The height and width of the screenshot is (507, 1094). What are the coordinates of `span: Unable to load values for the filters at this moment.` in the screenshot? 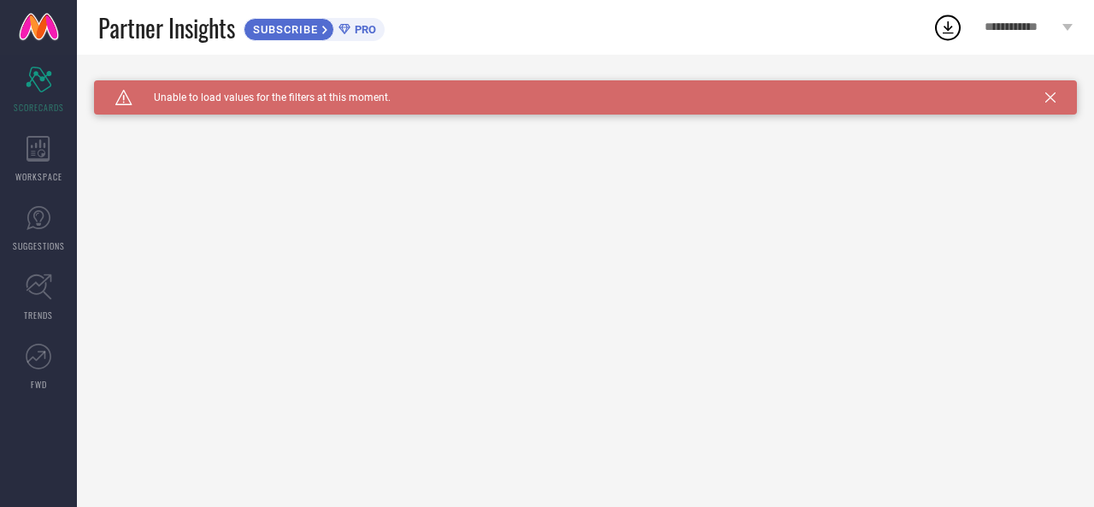 It's located at (262, 97).